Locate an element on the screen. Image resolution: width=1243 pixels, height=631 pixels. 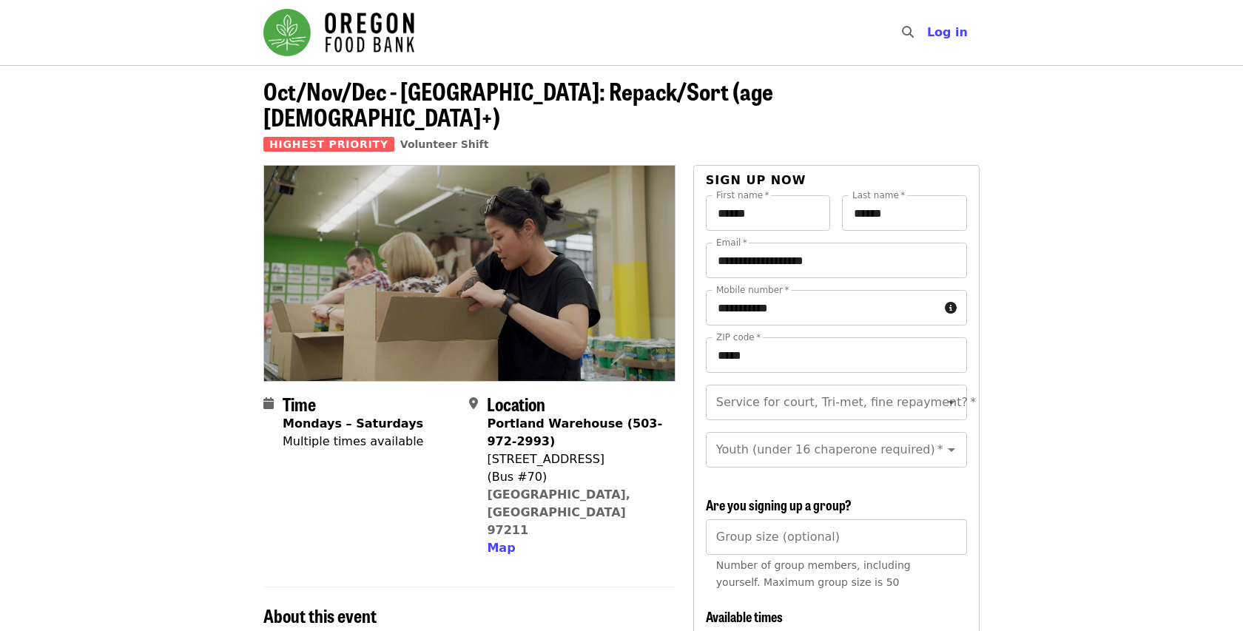
input: Mobile number is located at coordinates (822, 308).